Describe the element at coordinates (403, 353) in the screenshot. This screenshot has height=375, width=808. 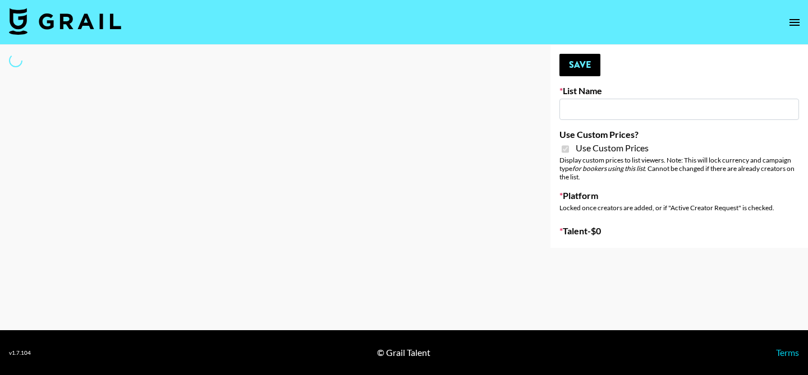
I see `div: © Grail Talent` at that location.